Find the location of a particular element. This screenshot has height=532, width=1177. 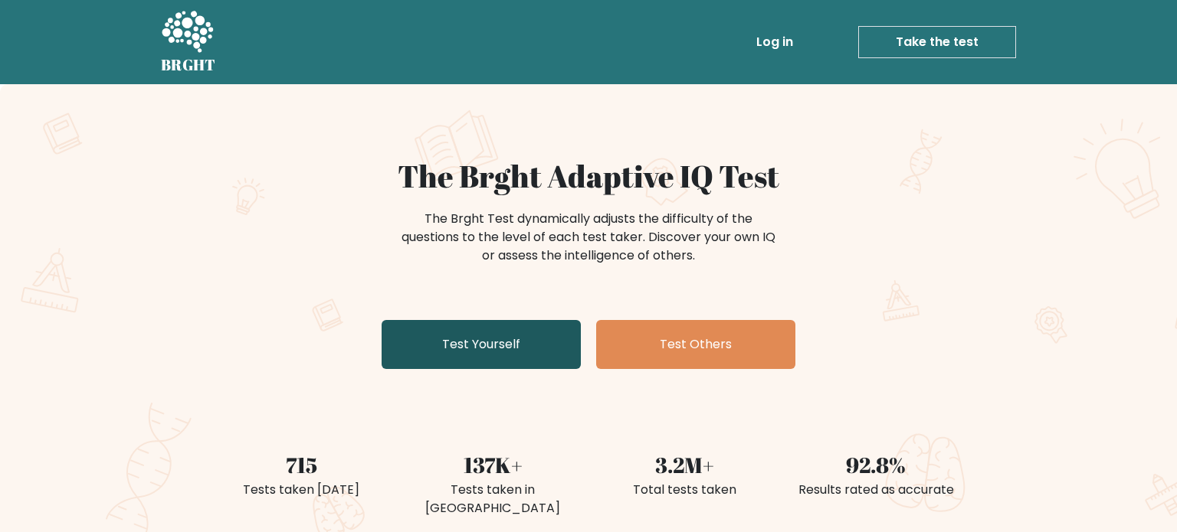

a: BRGHT is located at coordinates (188, 42).